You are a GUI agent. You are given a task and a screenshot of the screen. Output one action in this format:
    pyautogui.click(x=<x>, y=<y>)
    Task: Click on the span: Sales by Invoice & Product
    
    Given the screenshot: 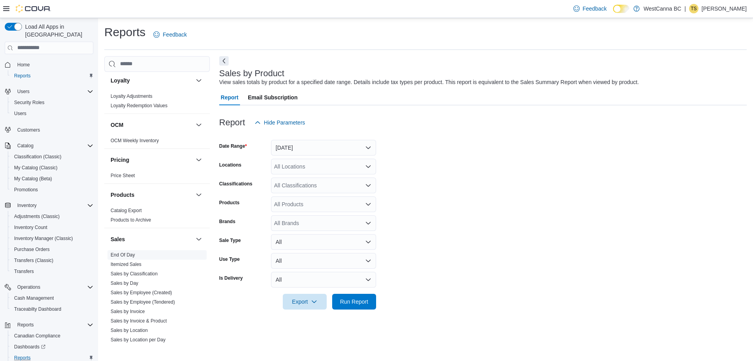 What is the action you would take?
    pyautogui.click(x=138, y=321)
    